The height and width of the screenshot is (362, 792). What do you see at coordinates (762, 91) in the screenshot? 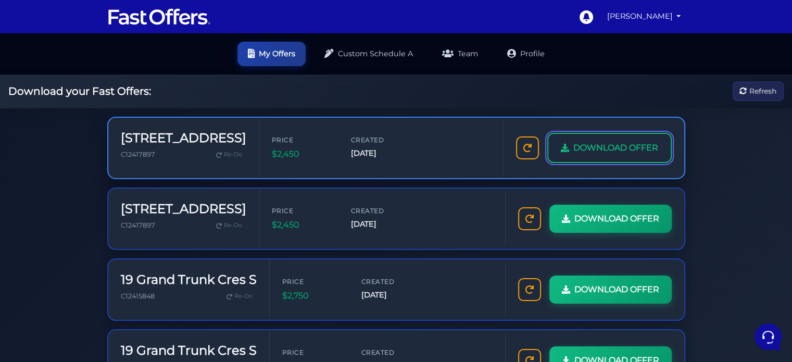
I see `span: Refresh` at bounding box center [762, 91].